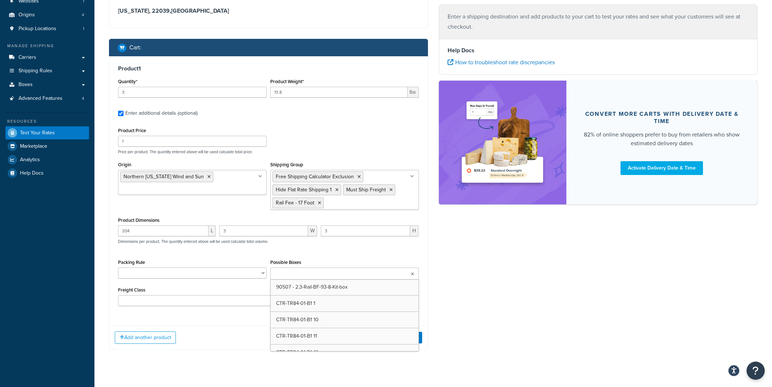  I want to click on span: Origins, so click(27, 15).